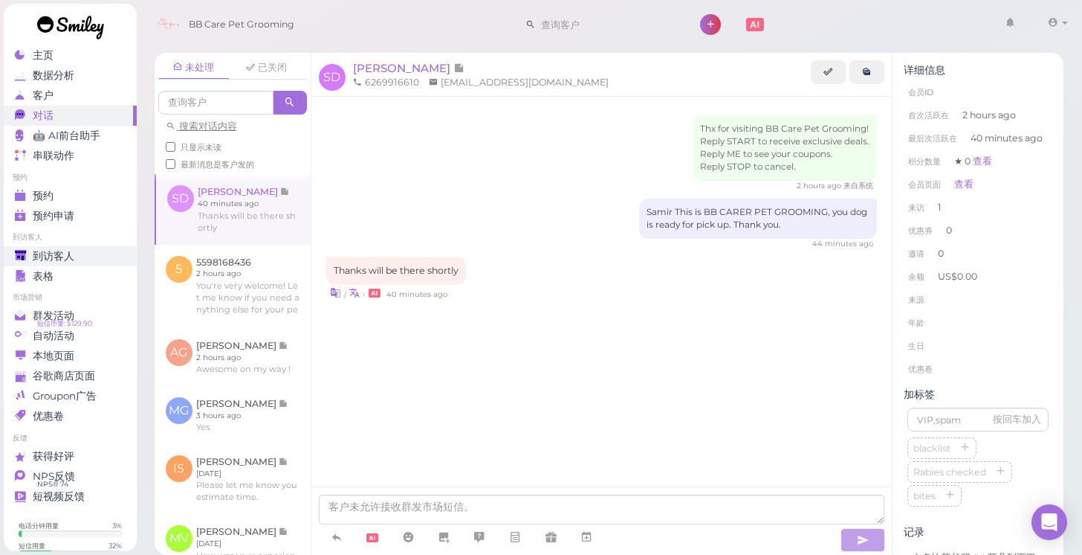 The width and height of the screenshot is (1082, 555). Describe the element at coordinates (201, 147) in the screenshot. I see `span: 只显示未读` at that location.